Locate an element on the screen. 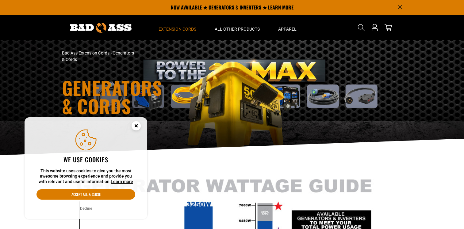 The width and height of the screenshot is (464, 229). h2: We use cookies is located at coordinates (86, 160).